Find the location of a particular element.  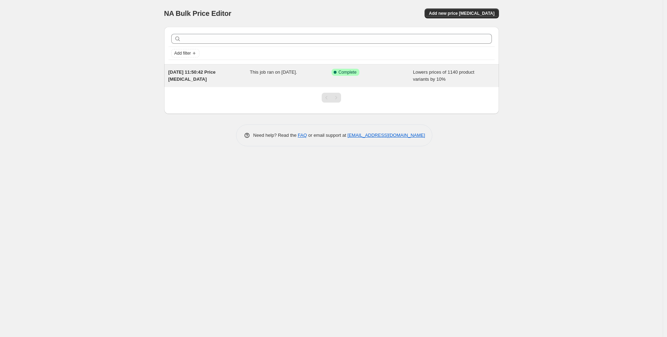

a: FAQ is located at coordinates (302, 135).